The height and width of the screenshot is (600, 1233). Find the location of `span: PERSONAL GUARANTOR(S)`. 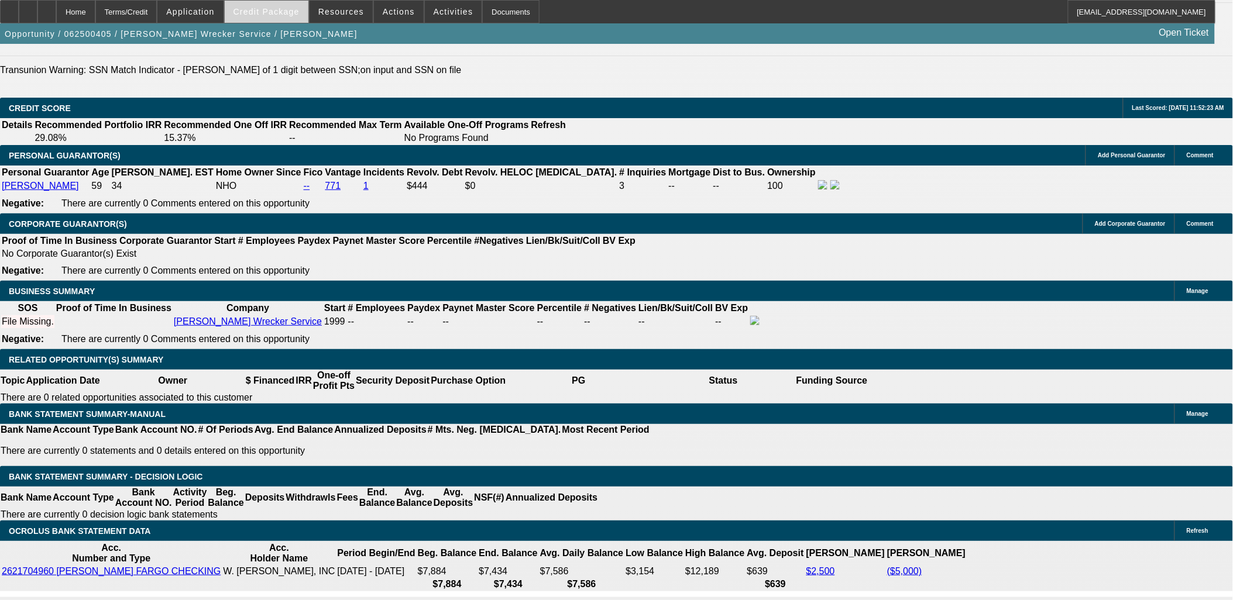

span: PERSONAL GUARANTOR(S) is located at coordinates (64, 156).